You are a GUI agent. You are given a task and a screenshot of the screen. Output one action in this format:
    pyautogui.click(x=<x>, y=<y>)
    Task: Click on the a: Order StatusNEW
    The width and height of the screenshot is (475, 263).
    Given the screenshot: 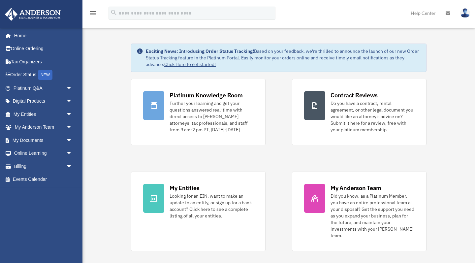 What is the action you would take?
    pyautogui.click(x=44, y=75)
    